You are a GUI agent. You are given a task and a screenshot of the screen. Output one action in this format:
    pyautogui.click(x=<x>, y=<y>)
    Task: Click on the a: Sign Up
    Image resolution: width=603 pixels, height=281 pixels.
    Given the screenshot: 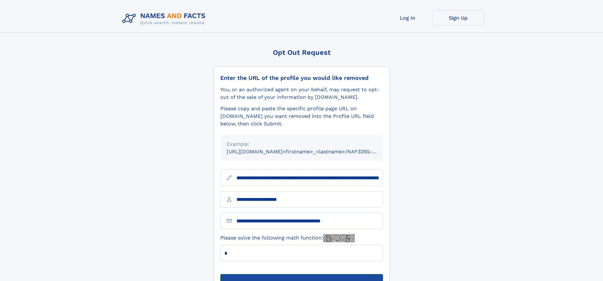 What is the action you would take?
    pyautogui.click(x=459, y=18)
    